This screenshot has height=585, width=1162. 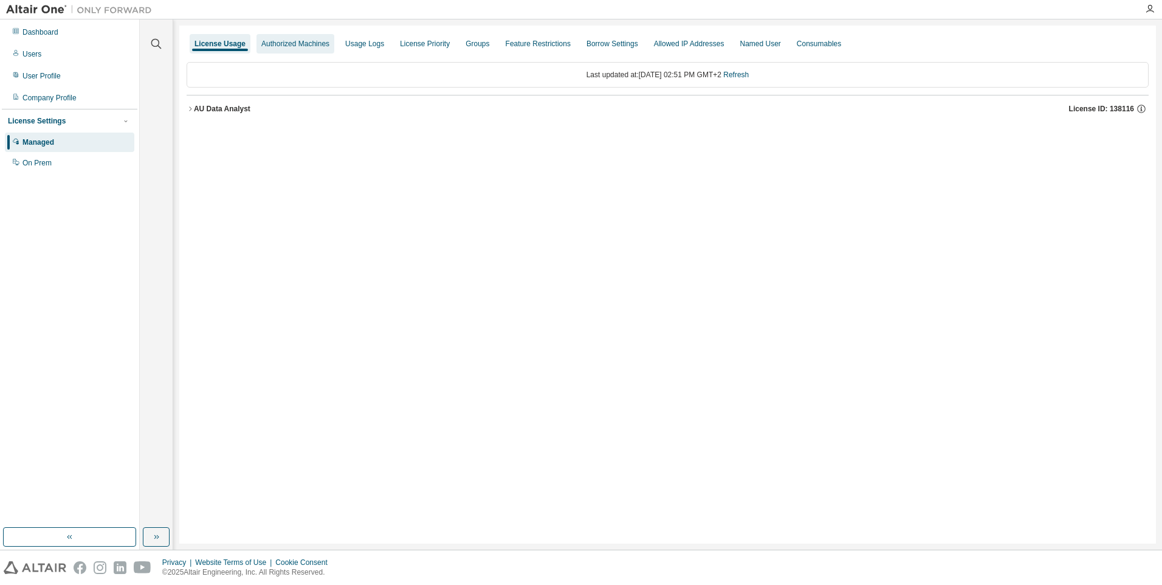 I want to click on div: License Settings, so click(x=36, y=121).